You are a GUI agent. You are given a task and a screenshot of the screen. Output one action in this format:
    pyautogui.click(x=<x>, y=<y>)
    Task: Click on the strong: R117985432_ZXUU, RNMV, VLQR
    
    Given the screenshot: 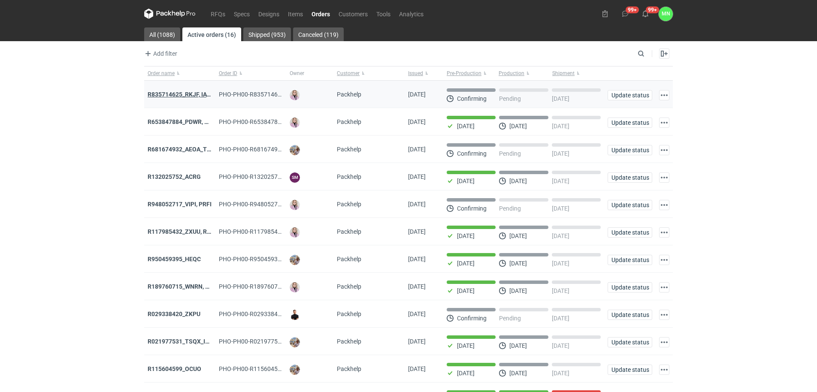 What is the action you would take?
    pyautogui.click(x=193, y=232)
    